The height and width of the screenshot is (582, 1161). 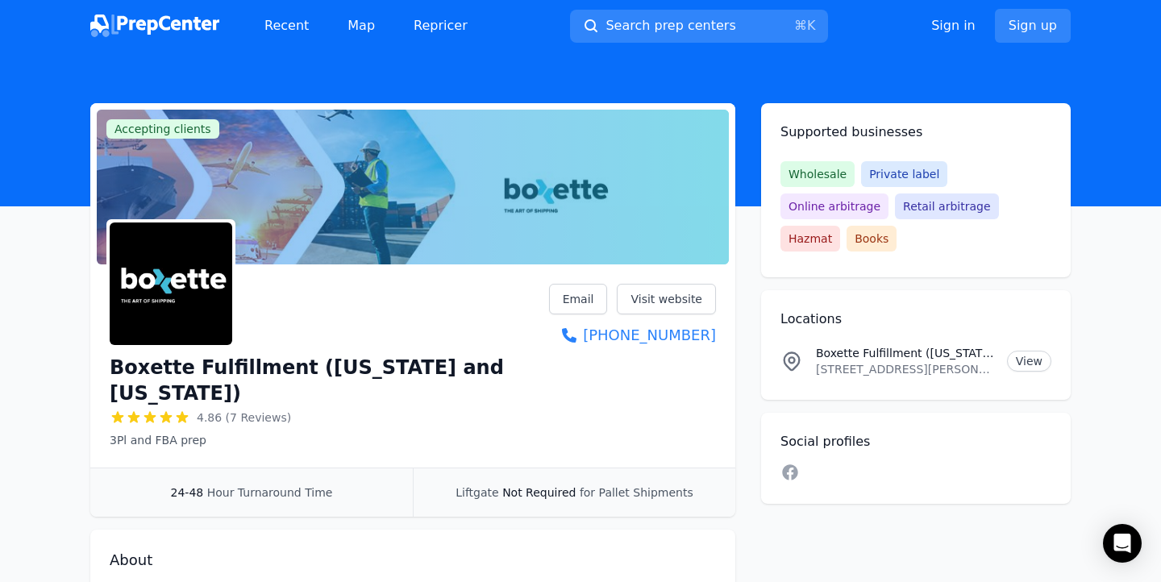 I want to click on a: Email, so click(x=578, y=299).